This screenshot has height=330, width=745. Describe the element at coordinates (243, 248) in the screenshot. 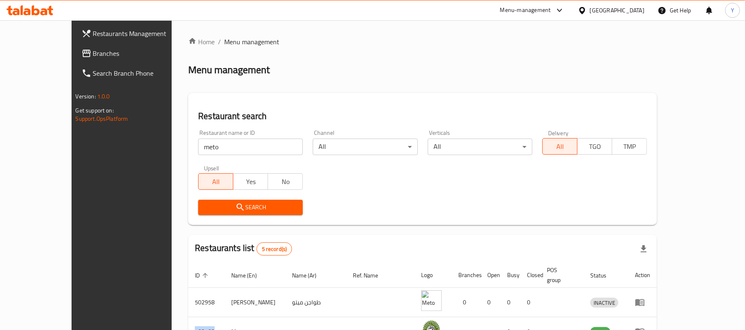

I see `h2: Restaurants list` at that location.